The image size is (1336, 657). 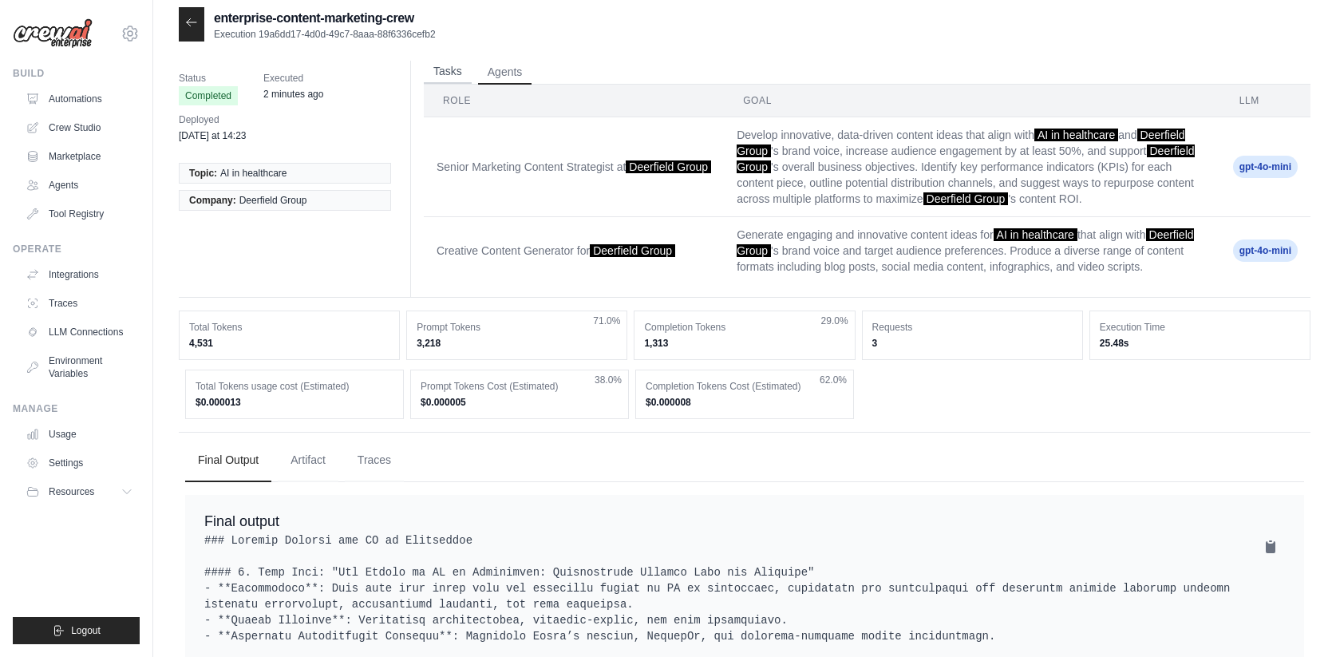 What do you see at coordinates (972, 101) in the screenshot?
I see `th: Goal` at bounding box center [972, 101].